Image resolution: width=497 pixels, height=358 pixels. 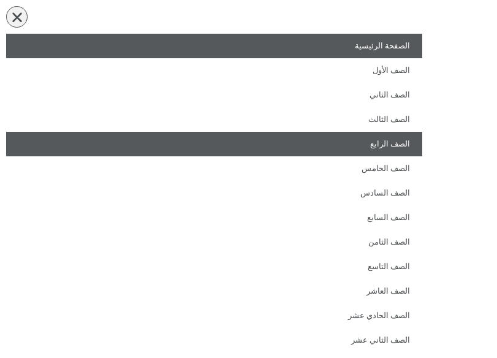 I want to click on a: الصف السابع, so click(x=214, y=218).